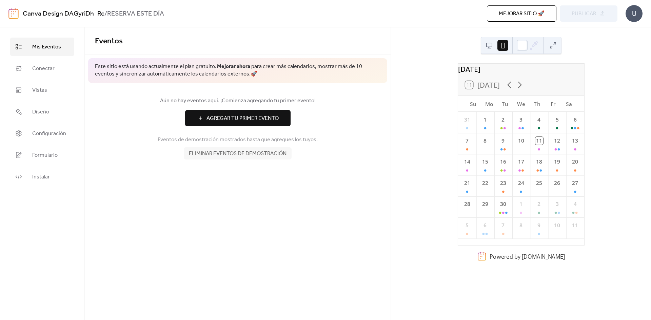  I want to click on span: Mejorar sitio 🚀, so click(521, 14).